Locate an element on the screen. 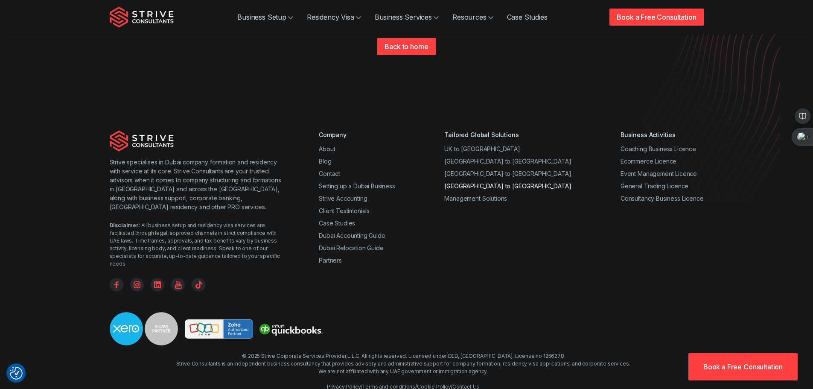  a: Residency Visa is located at coordinates (334, 17).